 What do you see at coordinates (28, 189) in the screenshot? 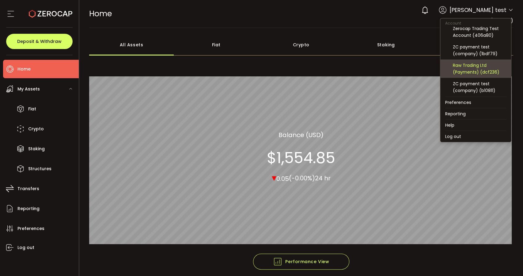
I see `span: Transfers` at bounding box center [28, 189].